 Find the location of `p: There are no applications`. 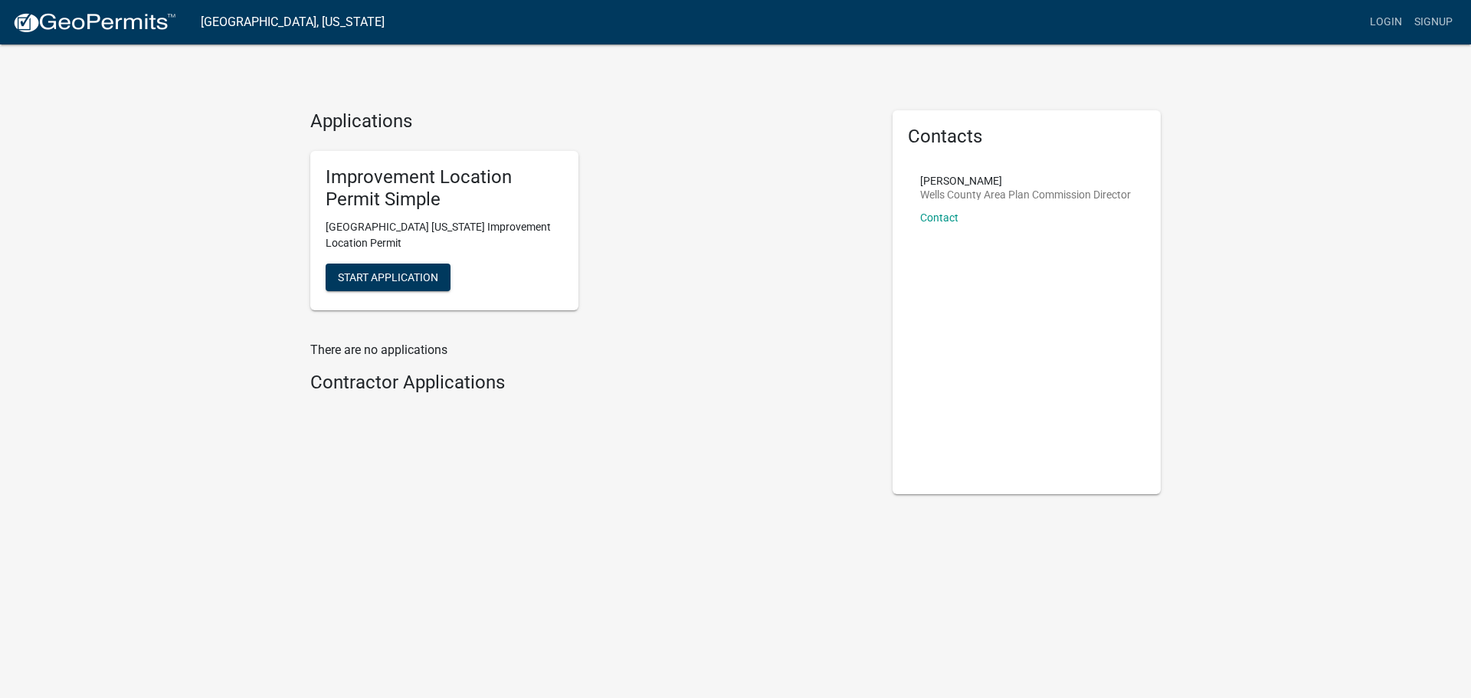

p: There are no applications is located at coordinates (590, 350).